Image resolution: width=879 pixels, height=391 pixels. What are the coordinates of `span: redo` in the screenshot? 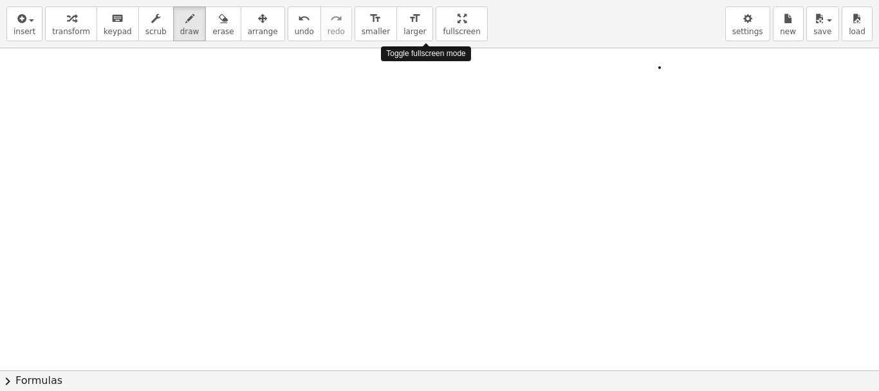 It's located at (336, 32).